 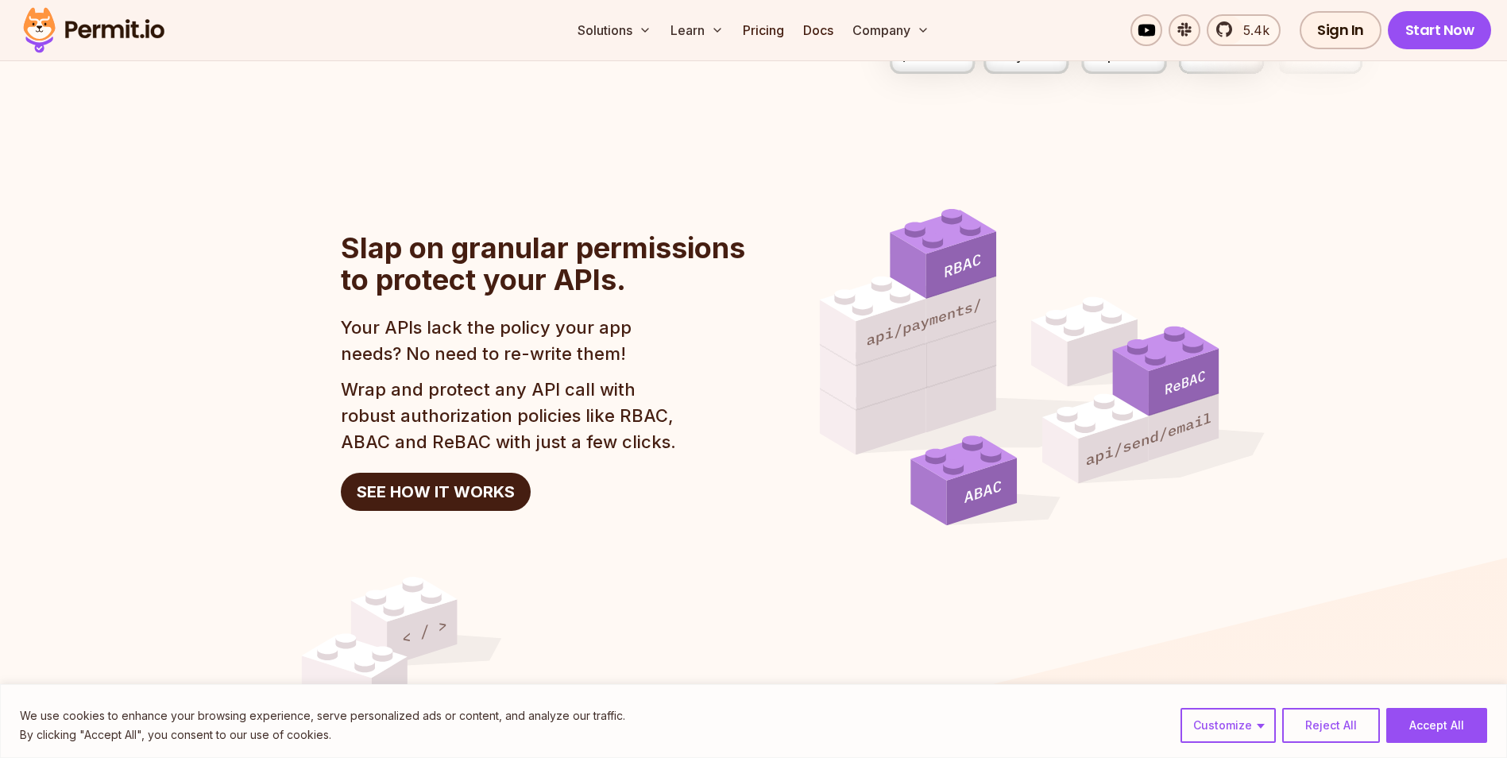 I want to click on p: Your APIs lack the policy your app needs? No need to re-write them!, so click(x=514, y=341).